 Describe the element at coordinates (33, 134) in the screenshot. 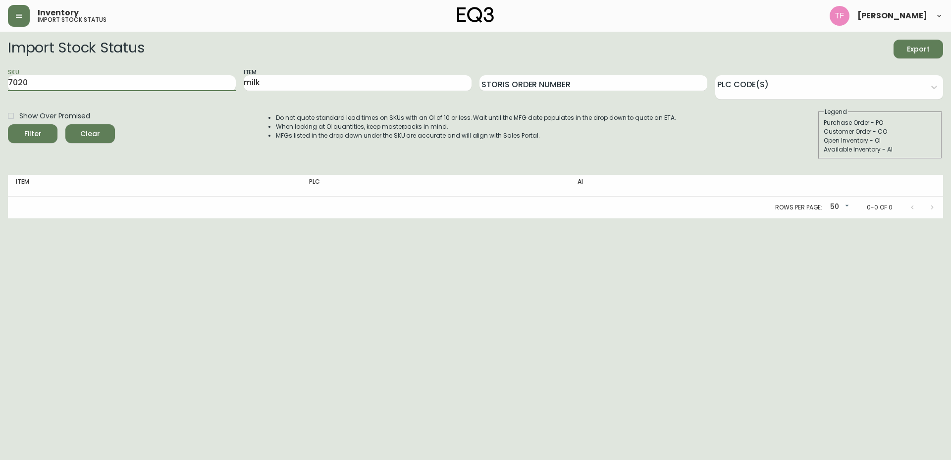

I see `button: Filter` at that location.